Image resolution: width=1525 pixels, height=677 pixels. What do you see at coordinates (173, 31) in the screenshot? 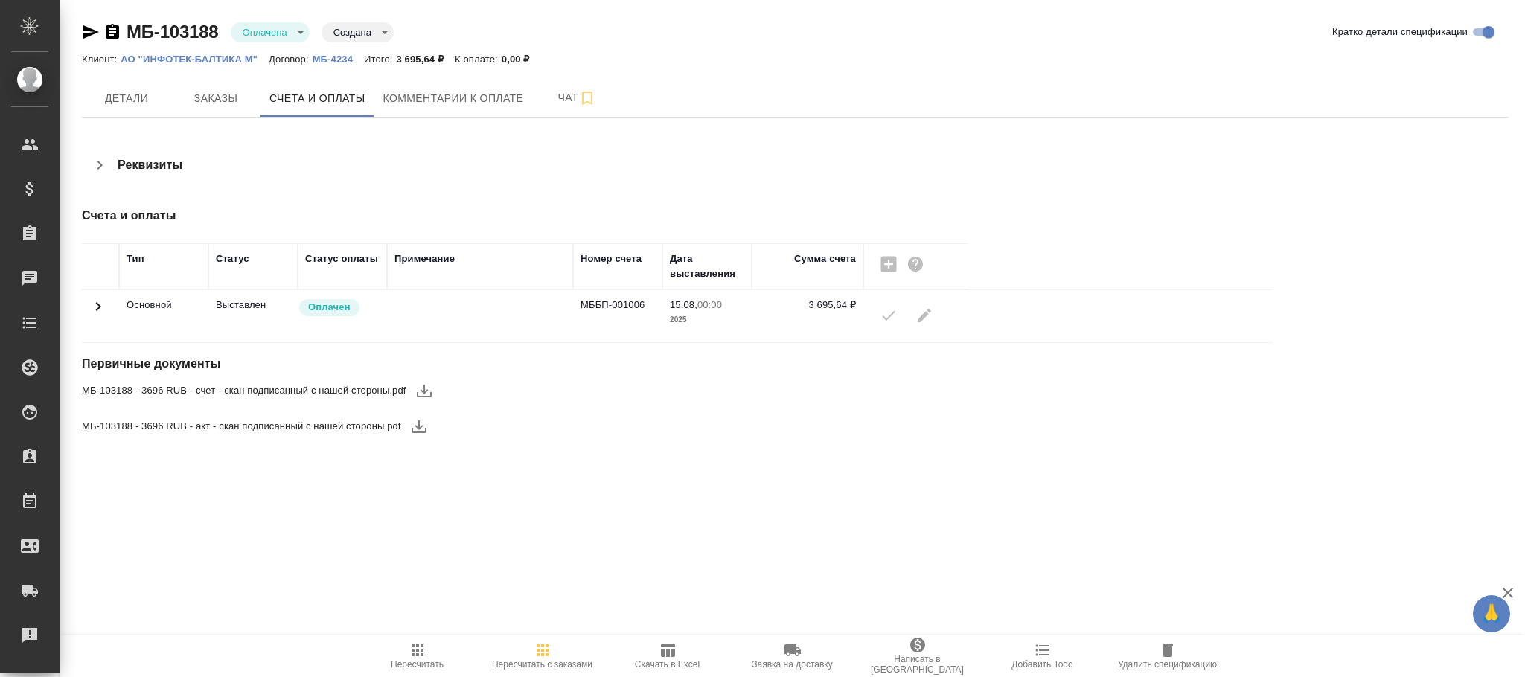
I see `a: МБ-103188` at bounding box center [173, 31].